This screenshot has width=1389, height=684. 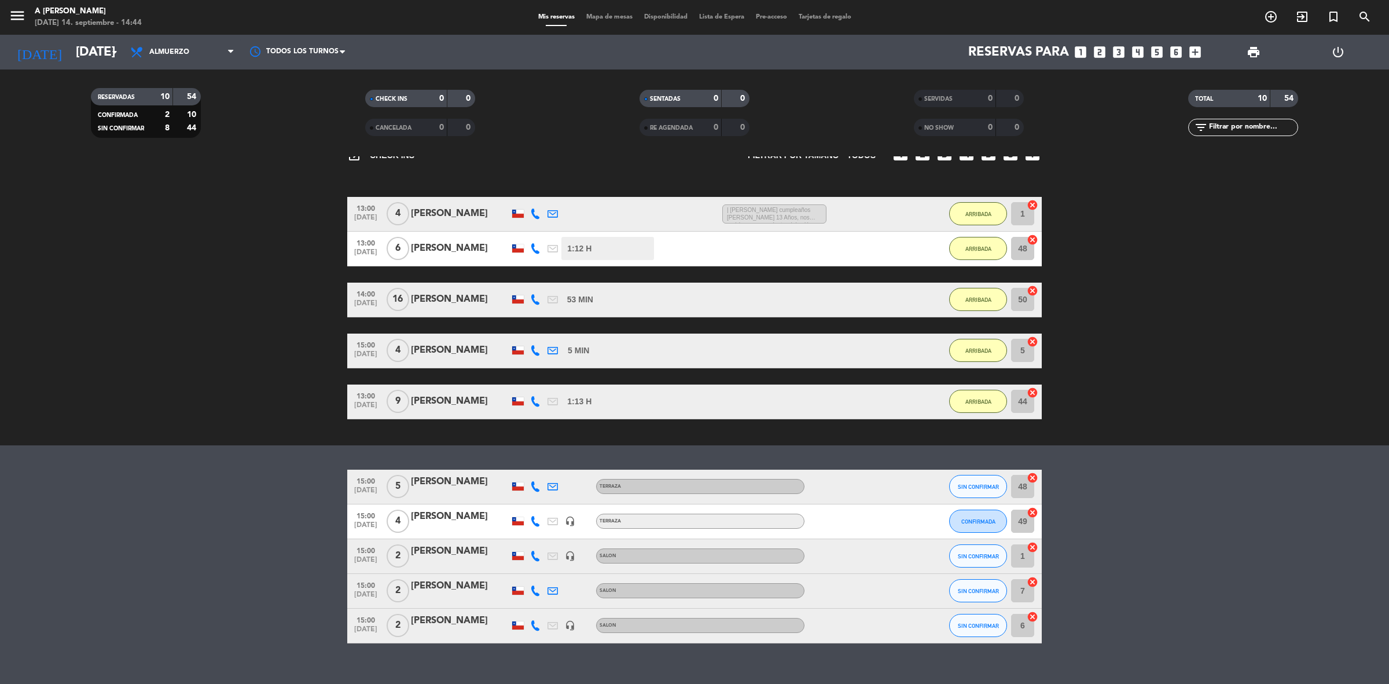 I want to click on strong: 8, so click(x=167, y=128).